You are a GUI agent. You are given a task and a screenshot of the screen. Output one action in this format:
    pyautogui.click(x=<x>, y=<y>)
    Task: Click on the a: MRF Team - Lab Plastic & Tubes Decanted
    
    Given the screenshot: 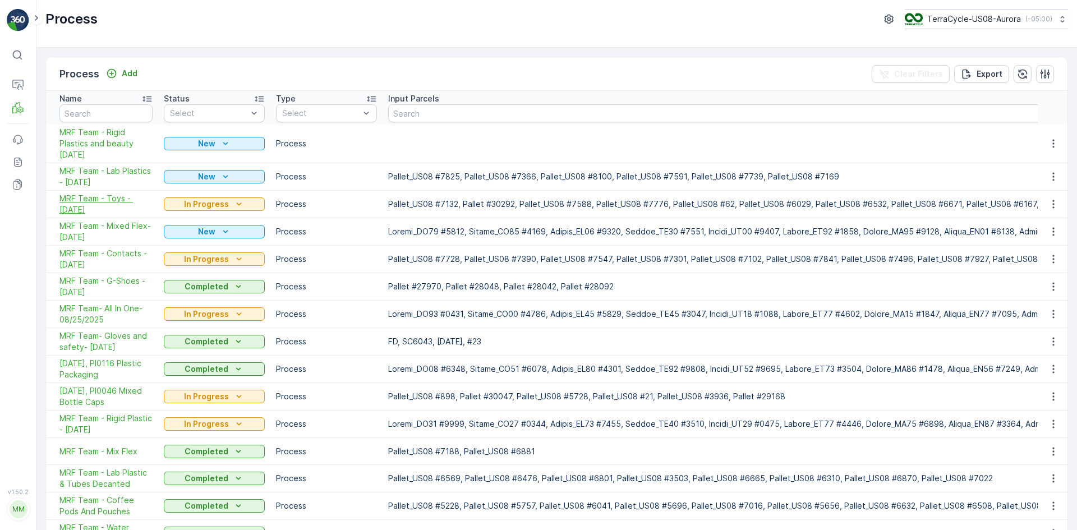 What is the action you would take?
    pyautogui.click(x=106, y=478)
    